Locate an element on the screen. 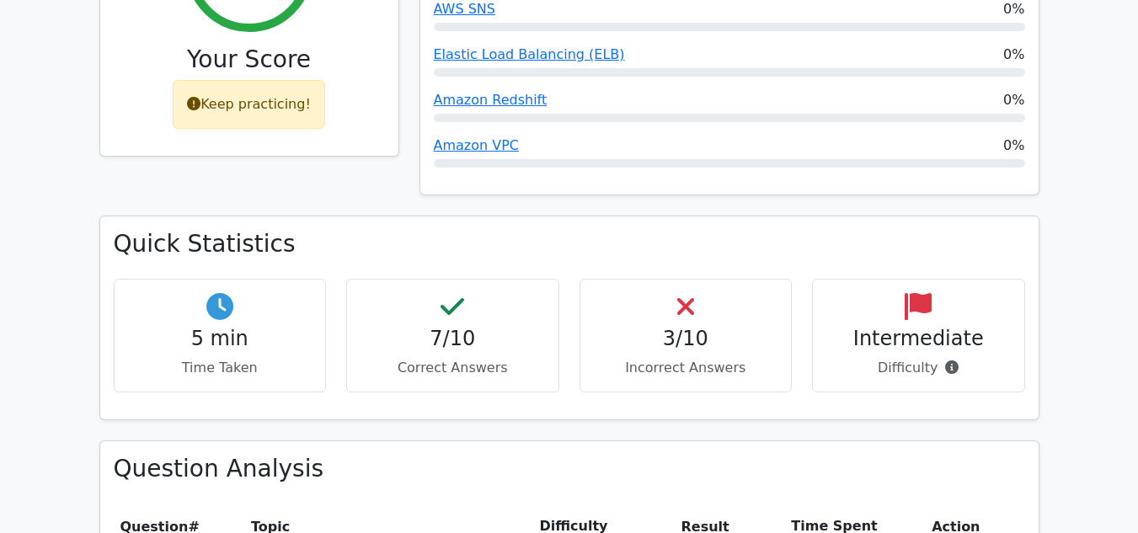  h3: Quick Statistics is located at coordinates (569, 244).